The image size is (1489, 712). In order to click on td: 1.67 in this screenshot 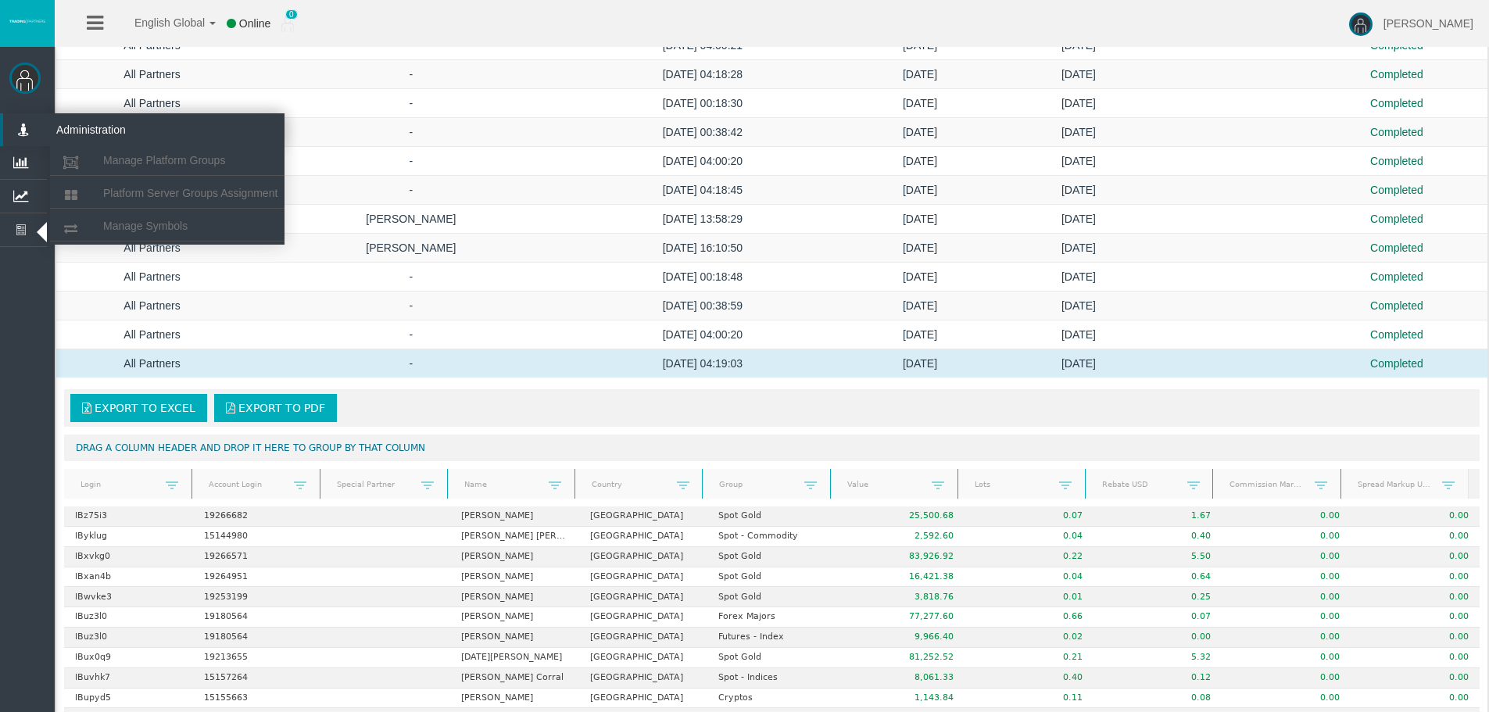, I will do `click(1157, 517)`.